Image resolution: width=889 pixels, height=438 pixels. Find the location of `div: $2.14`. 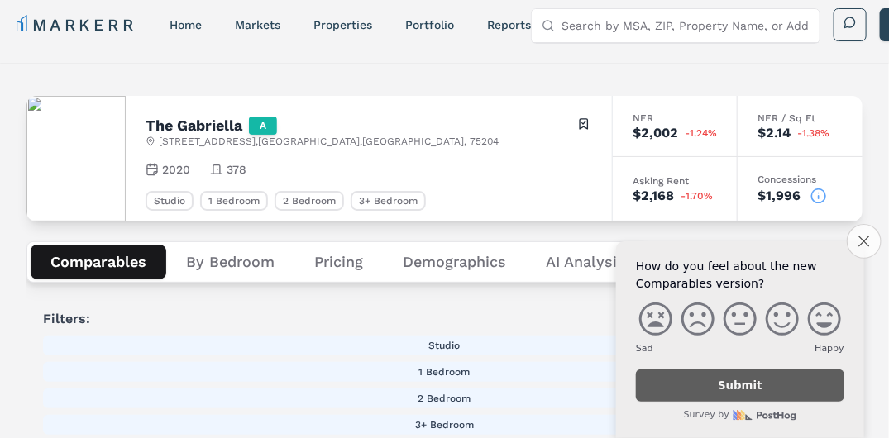

div: $2.14 is located at coordinates (774, 133).